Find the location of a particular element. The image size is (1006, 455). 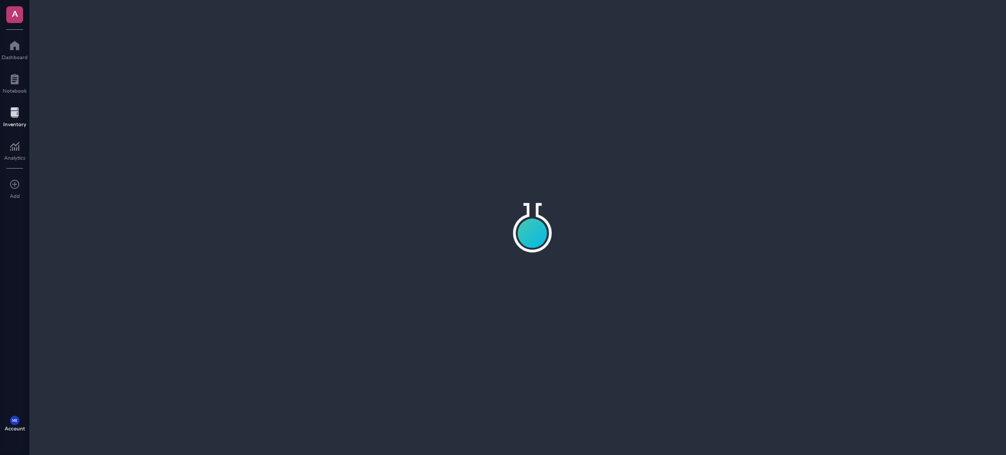

a: Inventory is located at coordinates (15, 116).